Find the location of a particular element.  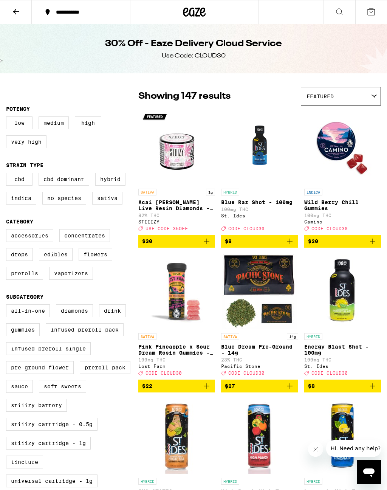

label: Infused Preroll Single is located at coordinates (48, 348).